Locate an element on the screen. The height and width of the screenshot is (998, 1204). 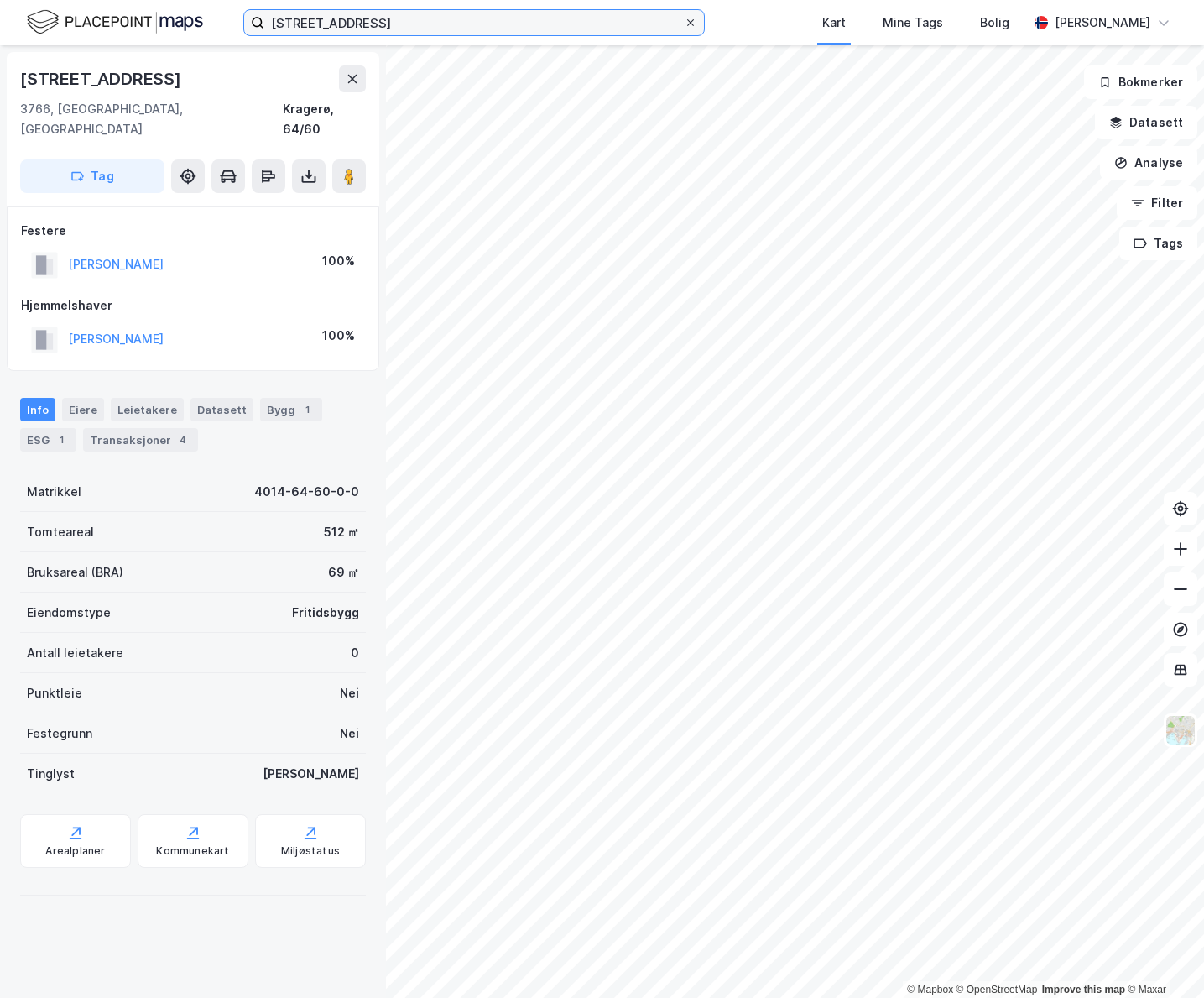
div: Bygg is located at coordinates (292, 409).